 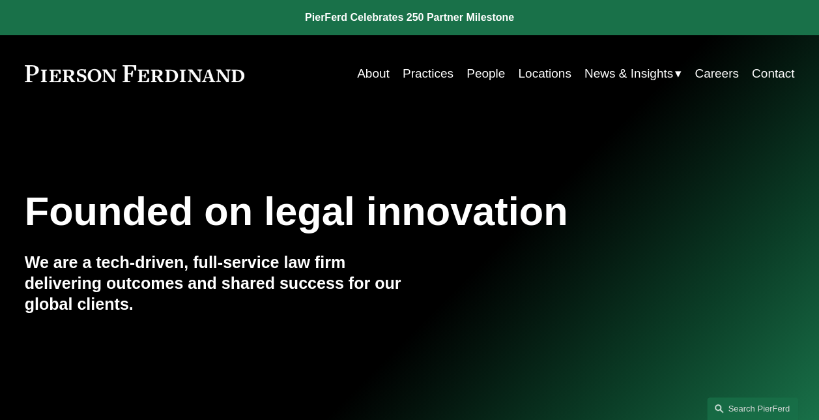 I want to click on a: About, so click(x=373, y=74).